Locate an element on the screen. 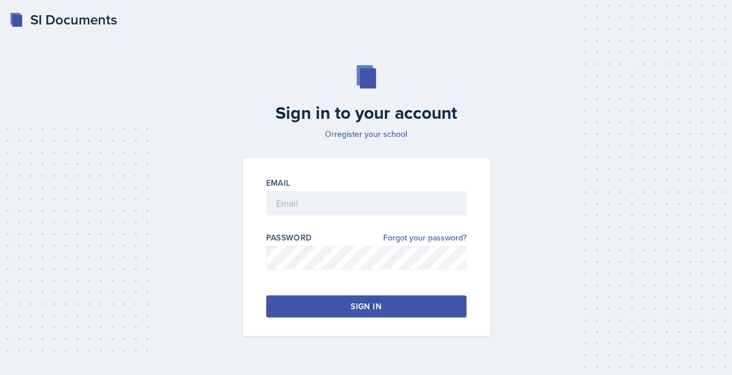 This screenshot has width=732, height=375. div: SI Documents is located at coordinates (63, 20).